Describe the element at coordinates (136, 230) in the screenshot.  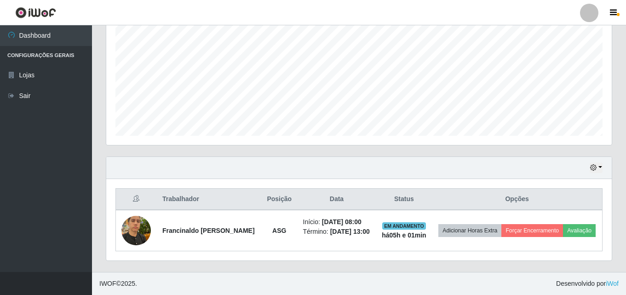
I see `img: 1743036619624.jpeg` at that location.